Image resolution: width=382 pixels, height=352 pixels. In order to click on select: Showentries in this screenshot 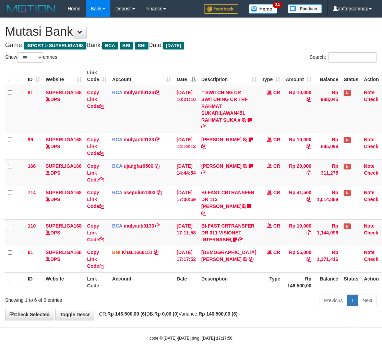, I will do `click(30, 57)`.